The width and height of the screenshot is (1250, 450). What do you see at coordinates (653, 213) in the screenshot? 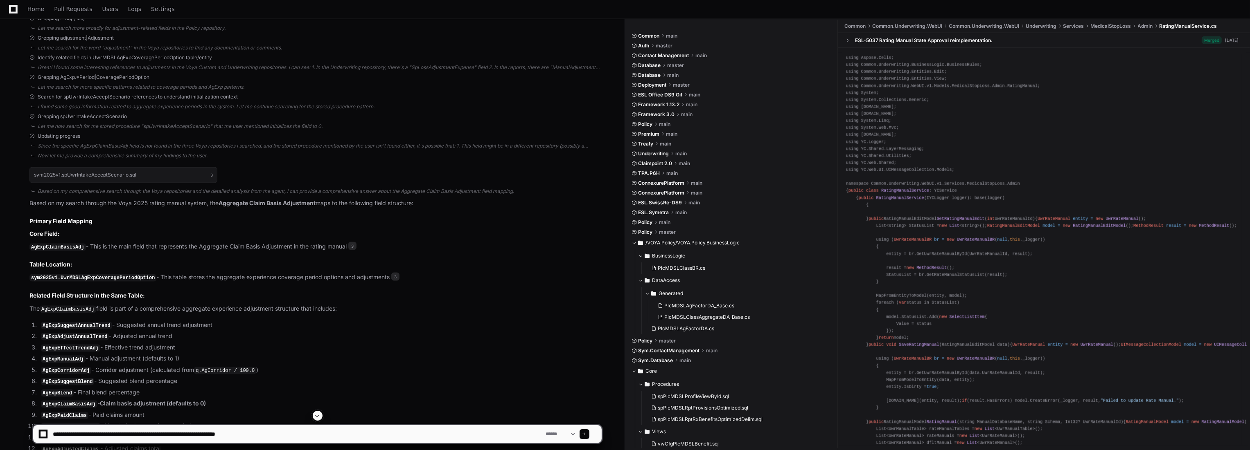
I see `span: ESL.Symetra` at bounding box center [653, 213].